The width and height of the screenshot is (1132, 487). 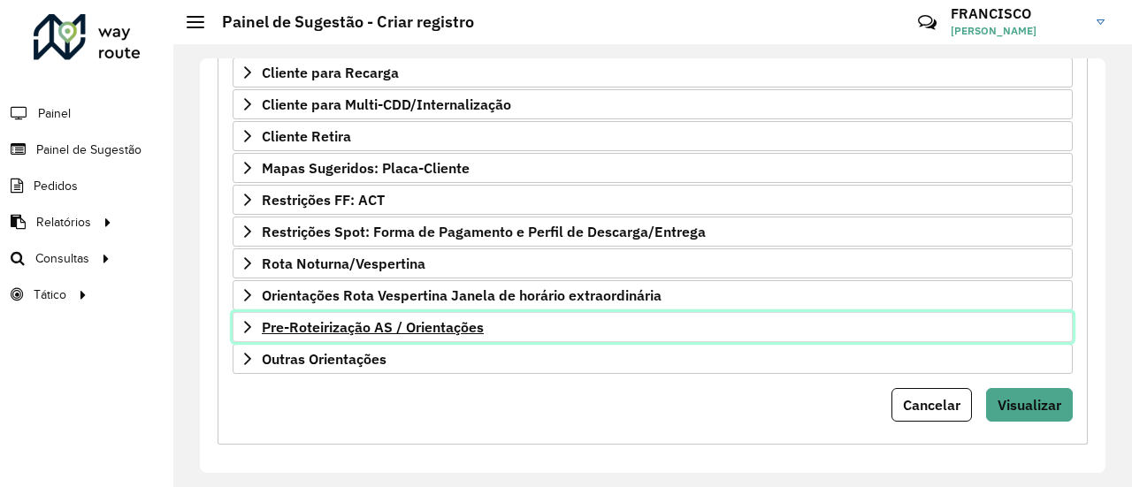 What do you see at coordinates (1017, 13) in the screenshot?
I see `h3: FRANCISCO` at bounding box center [1017, 13].